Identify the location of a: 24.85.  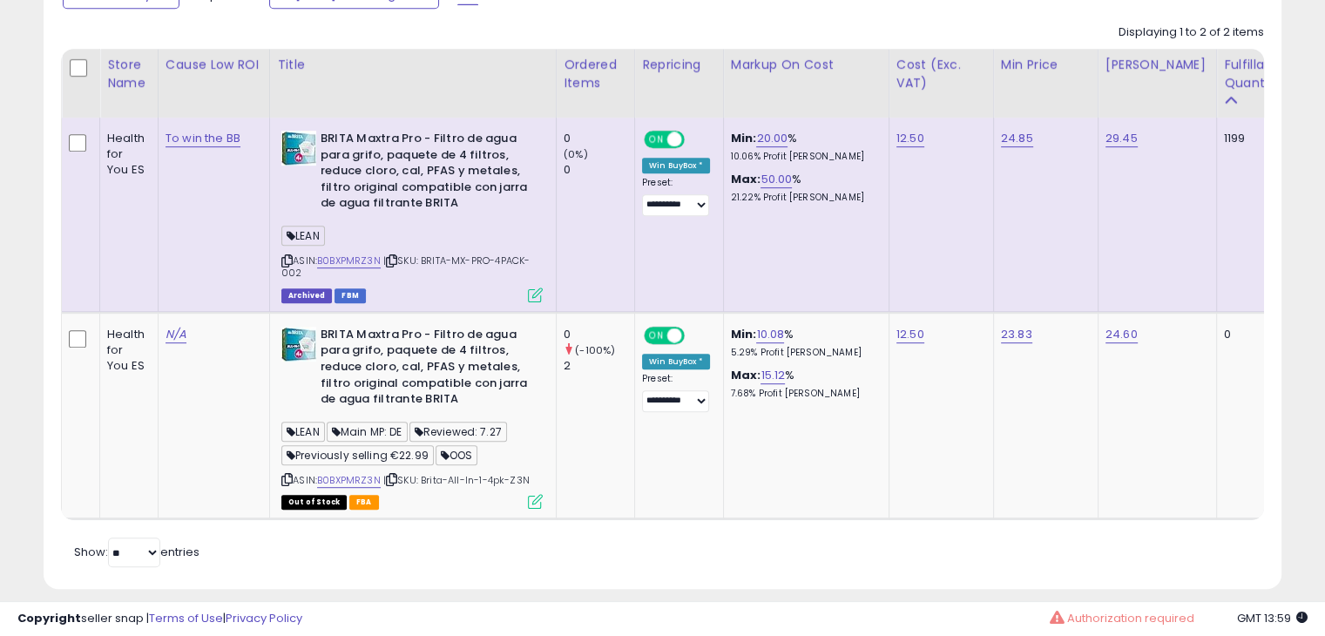
(1017, 139).